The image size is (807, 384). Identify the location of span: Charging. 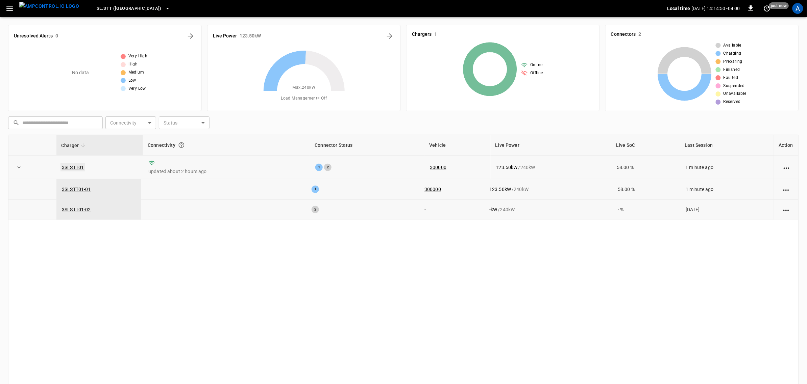
(732, 54).